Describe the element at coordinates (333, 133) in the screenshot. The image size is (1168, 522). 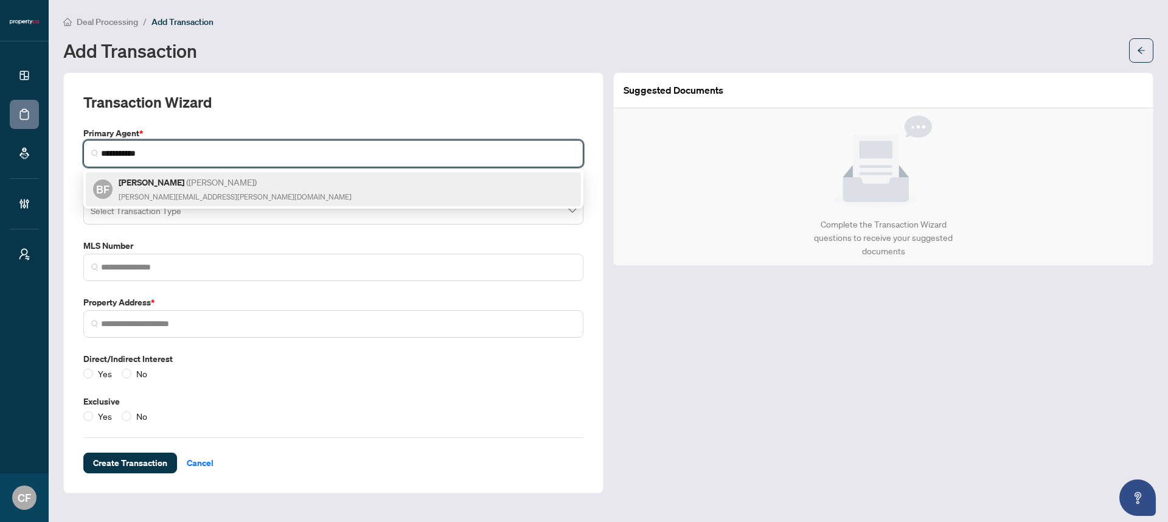
I see `label: Primary Agent` at that location.